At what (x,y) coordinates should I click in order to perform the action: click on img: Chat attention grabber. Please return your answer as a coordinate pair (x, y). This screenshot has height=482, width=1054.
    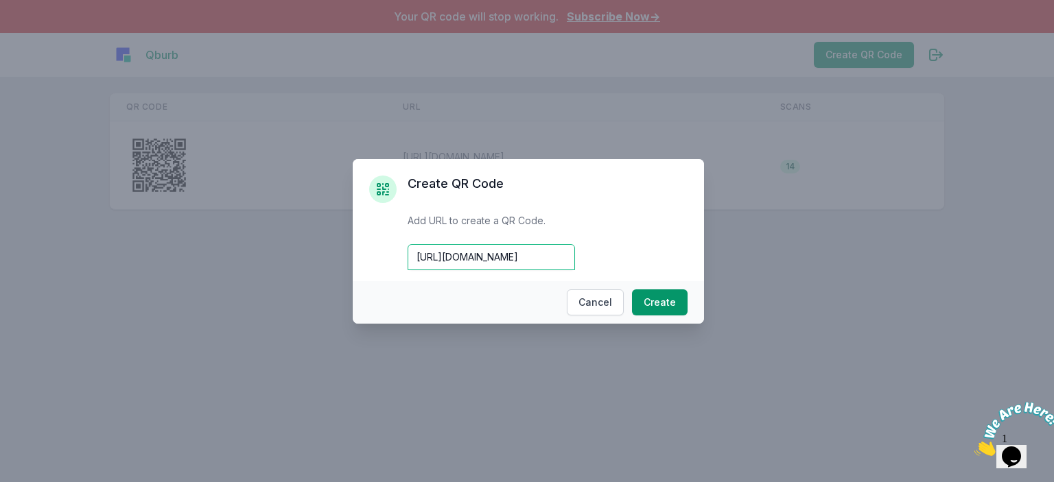
    Looking at the image, I should click on (48, 32).